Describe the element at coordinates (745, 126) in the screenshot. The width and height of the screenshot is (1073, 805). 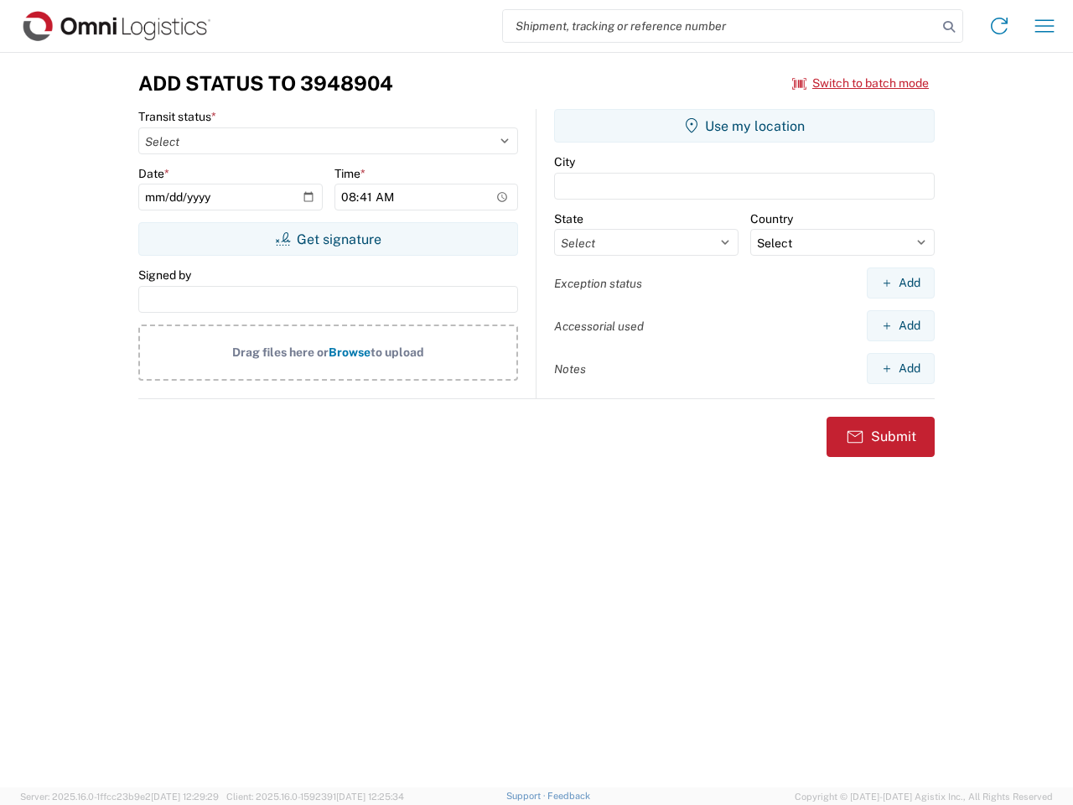
I see `button: Use my location` at that location.